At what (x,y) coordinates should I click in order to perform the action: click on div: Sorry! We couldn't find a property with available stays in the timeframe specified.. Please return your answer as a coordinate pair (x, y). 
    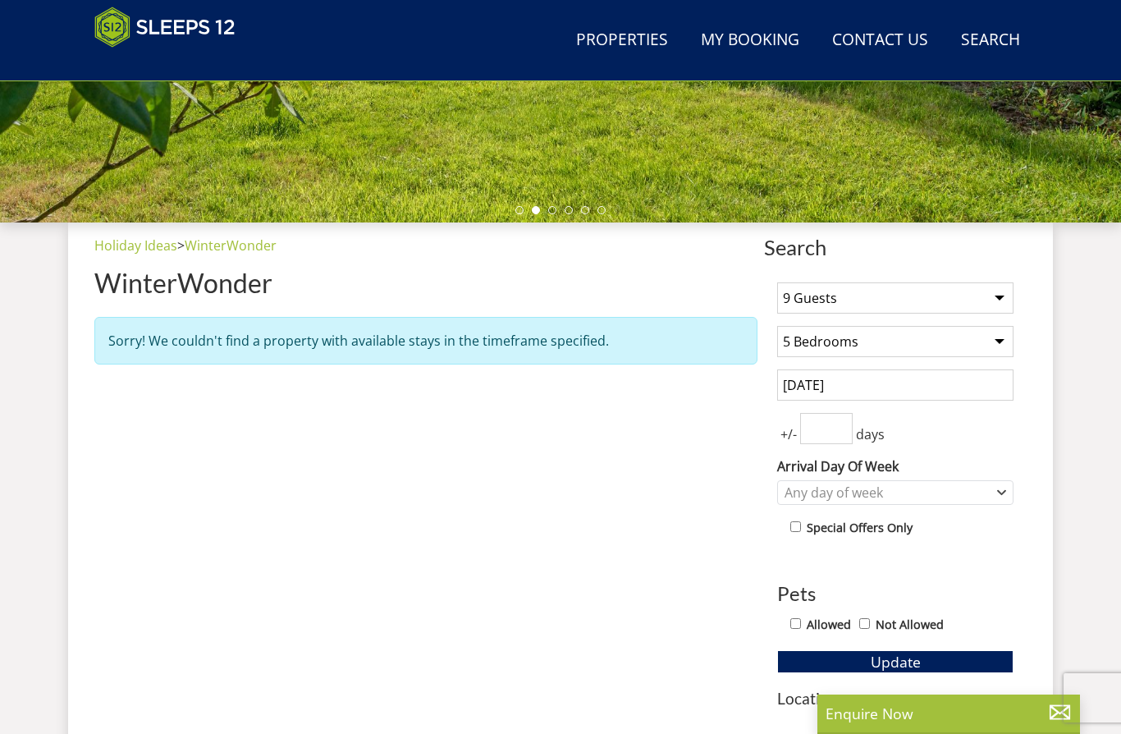
    Looking at the image, I should click on (426, 341).